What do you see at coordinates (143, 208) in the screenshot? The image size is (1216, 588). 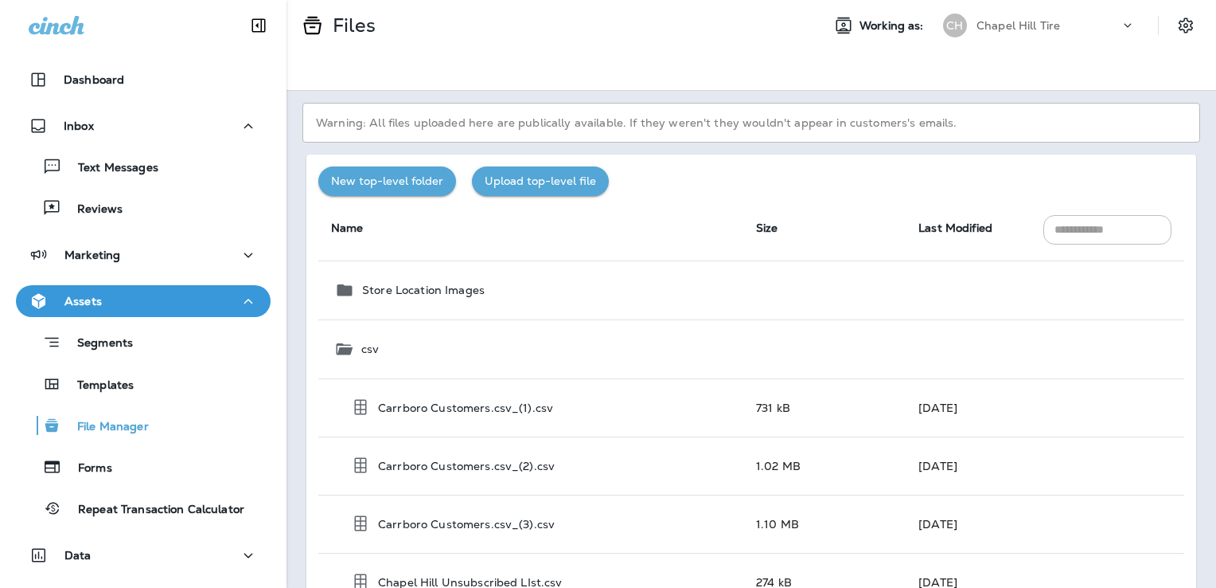 I see `button: Reviews` at bounding box center [143, 208].